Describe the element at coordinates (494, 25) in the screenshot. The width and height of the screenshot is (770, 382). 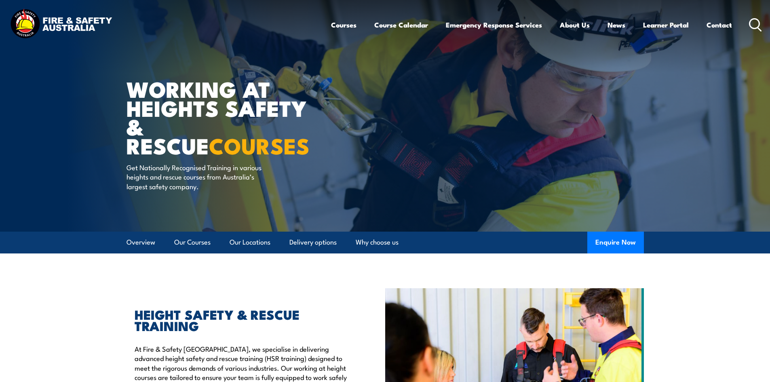
I see `a: Emergency Response Services` at that location.